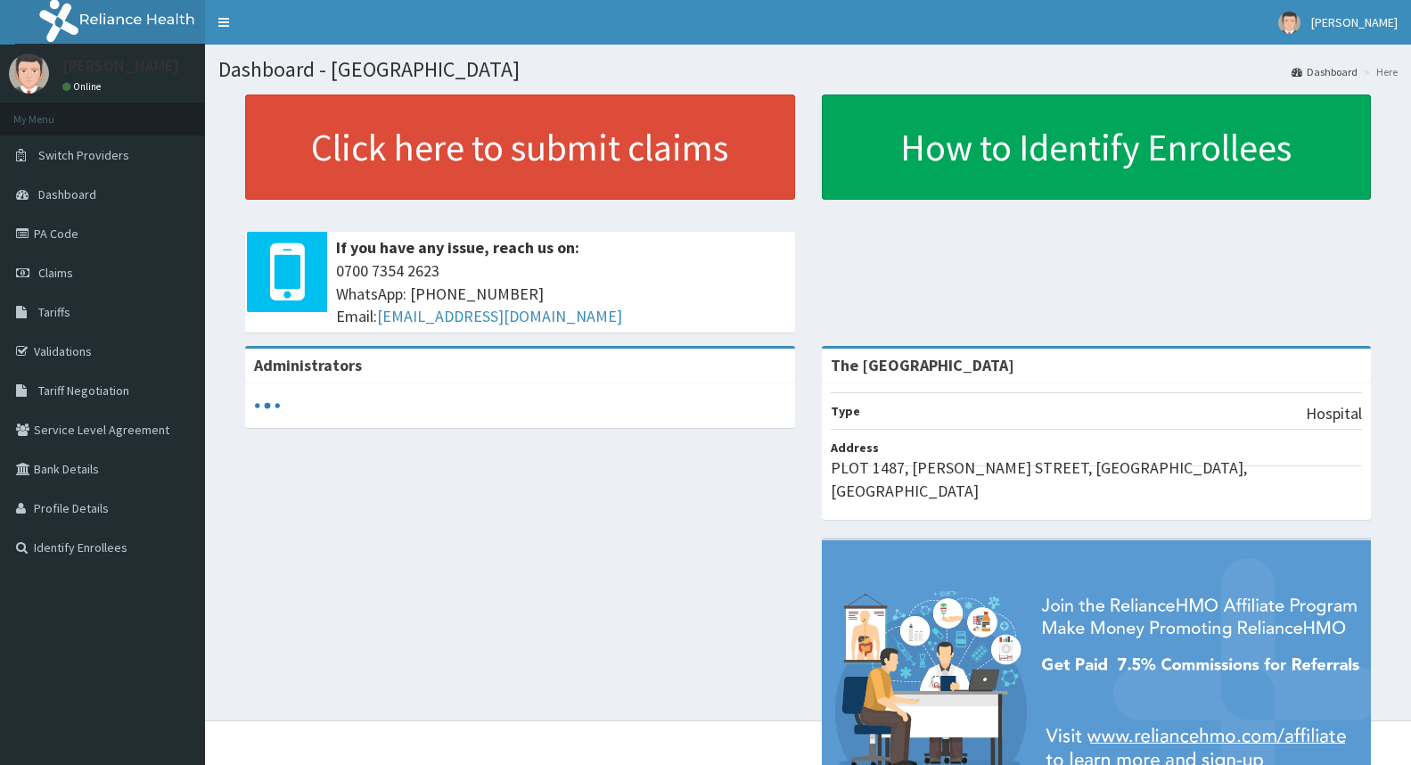  Describe the element at coordinates (308, 365) in the screenshot. I see `b: Administrators` at that location.